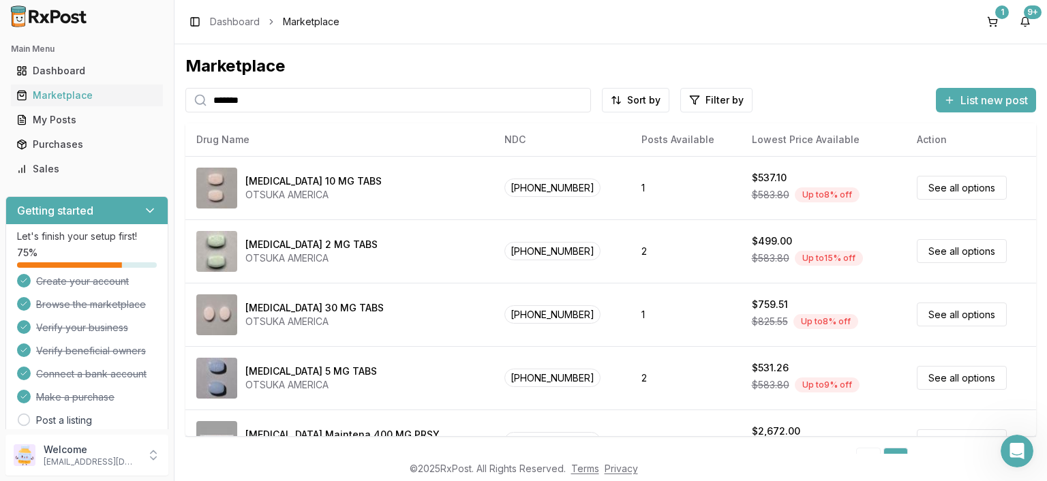 This screenshot has height=481, width=1047. I want to click on th: Lowest Price Available, so click(824, 140).